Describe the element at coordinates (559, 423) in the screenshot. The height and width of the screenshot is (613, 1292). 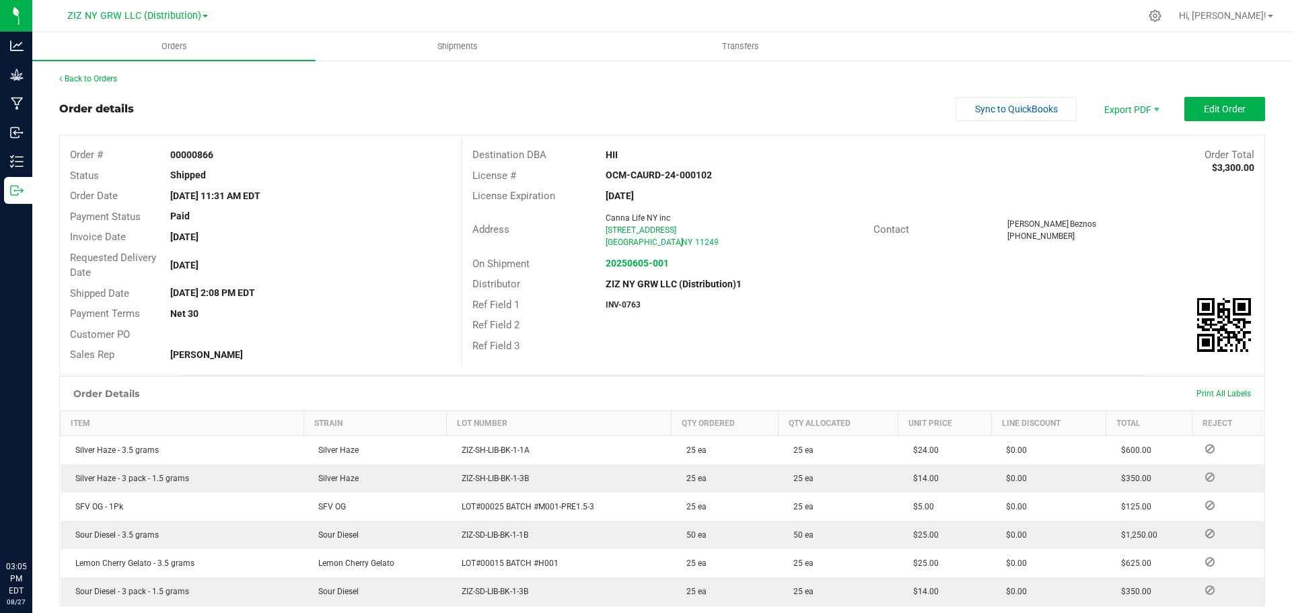
I see `th: Lot Number` at that location.